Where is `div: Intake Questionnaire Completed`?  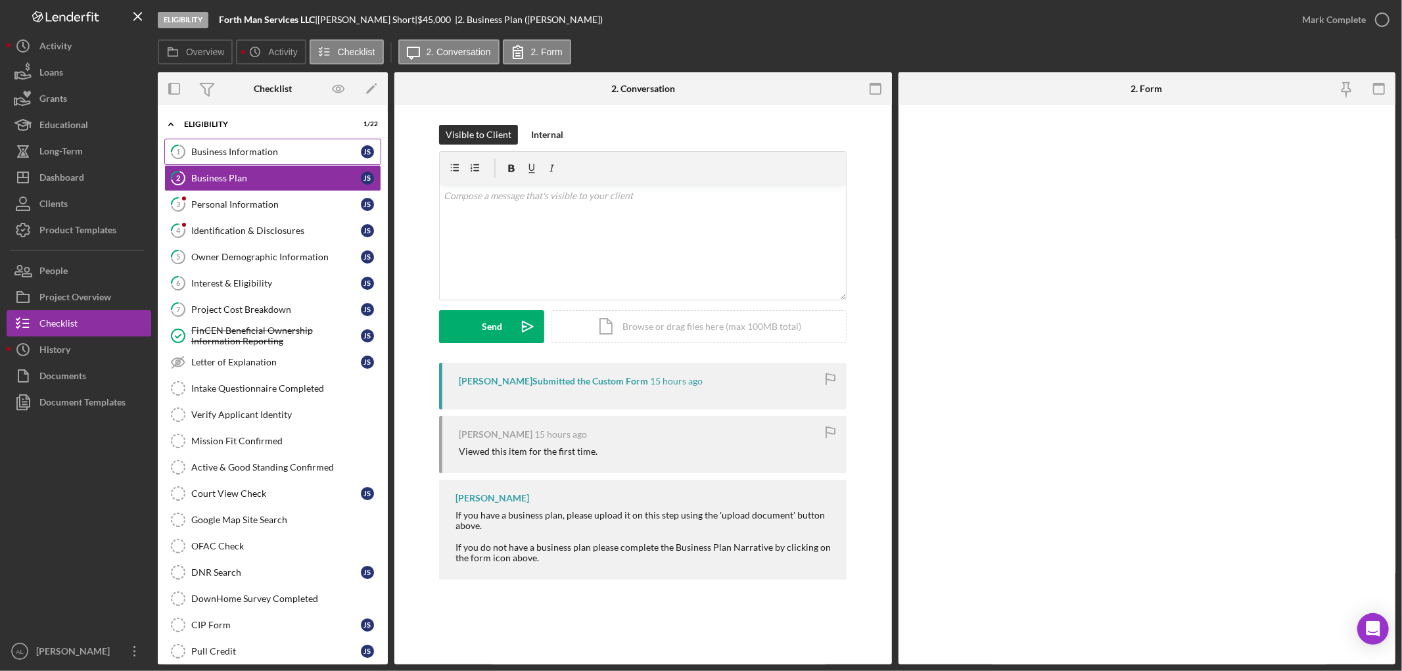
div: Intake Questionnaire Completed is located at coordinates (286, 388).